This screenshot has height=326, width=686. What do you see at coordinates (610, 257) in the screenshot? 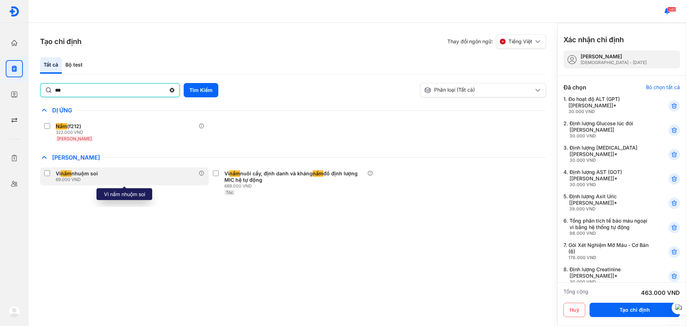
I see `div: 176.000 VND` at bounding box center [610, 257].